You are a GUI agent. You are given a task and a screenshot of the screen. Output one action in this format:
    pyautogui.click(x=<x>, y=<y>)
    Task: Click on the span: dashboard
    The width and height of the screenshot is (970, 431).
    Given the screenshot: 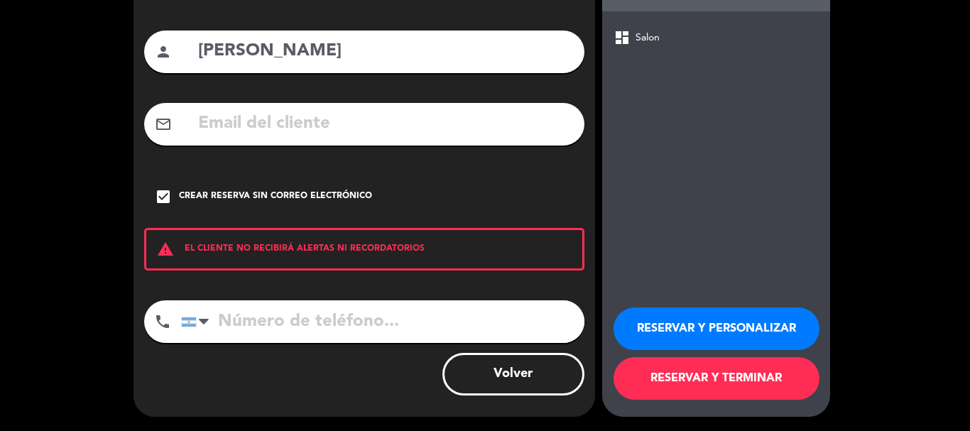 What is the action you would take?
    pyautogui.click(x=622, y=38)
    